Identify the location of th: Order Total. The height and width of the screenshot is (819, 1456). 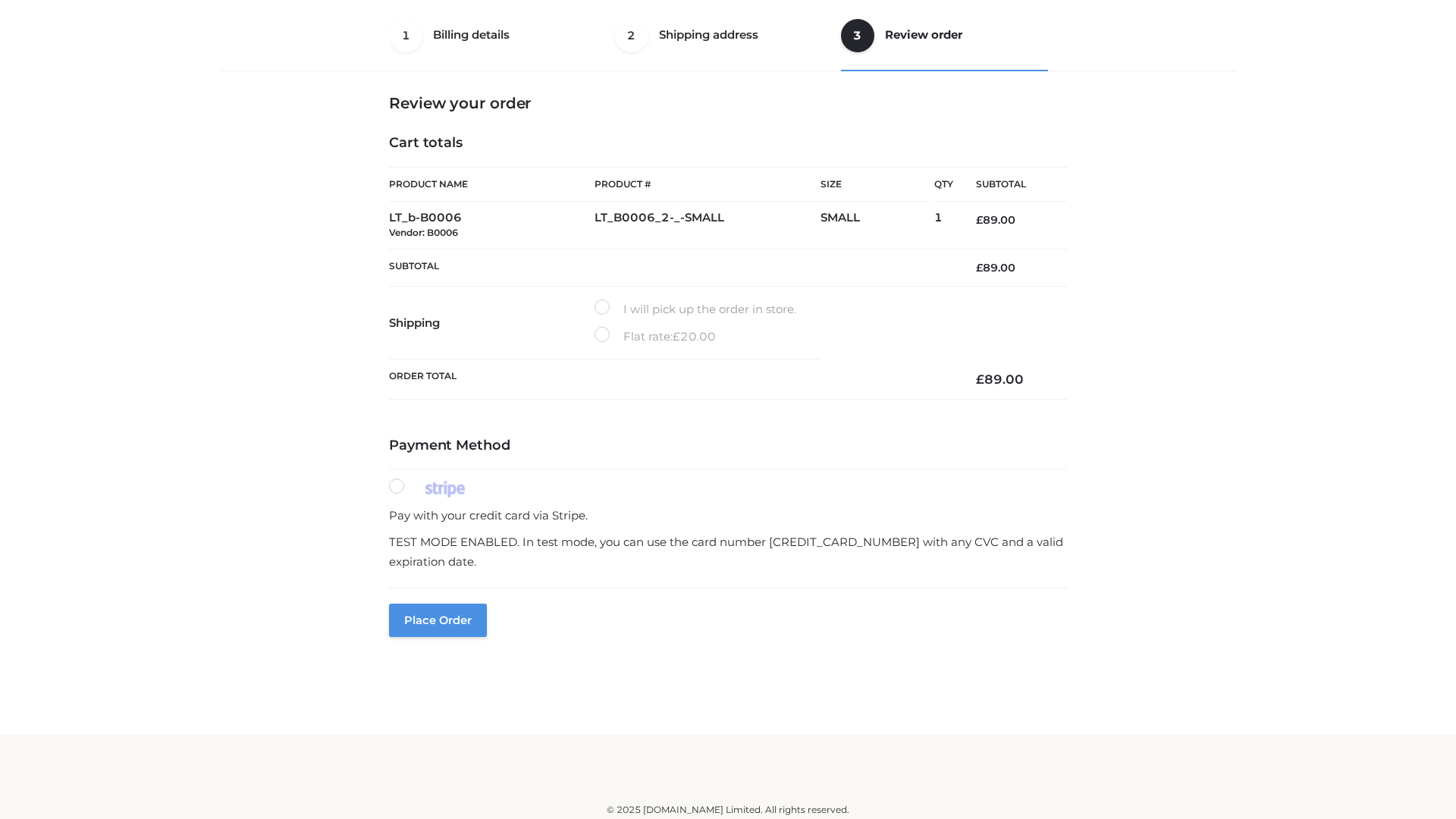
(671, 379).